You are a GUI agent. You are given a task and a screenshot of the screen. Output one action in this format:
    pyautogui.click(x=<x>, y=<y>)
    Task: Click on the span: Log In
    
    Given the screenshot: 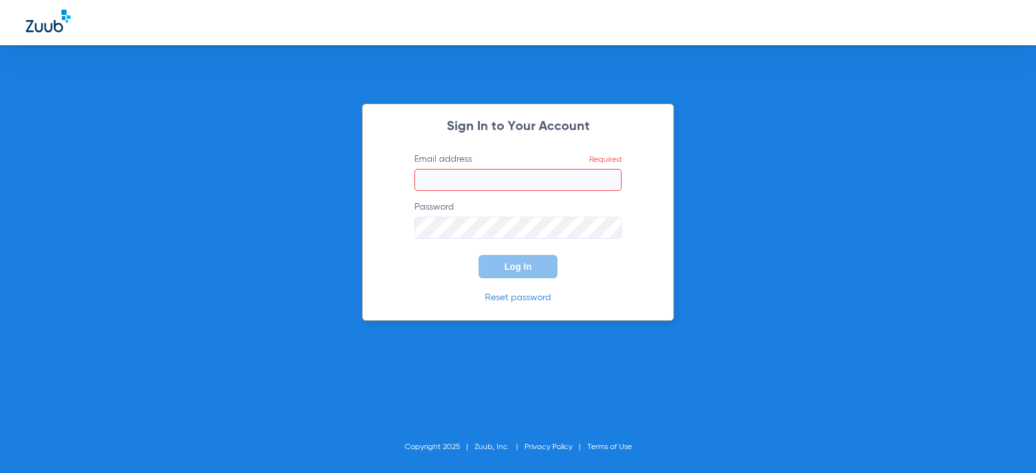 What is the action you would take?
    pyautogui.click(x=518, y=267)
    